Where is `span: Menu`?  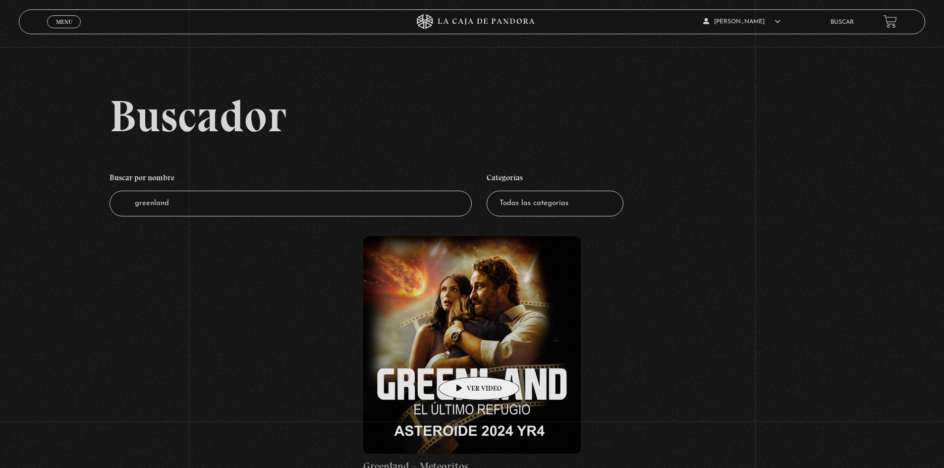
span: Menu is located at coordinates (64, 22).